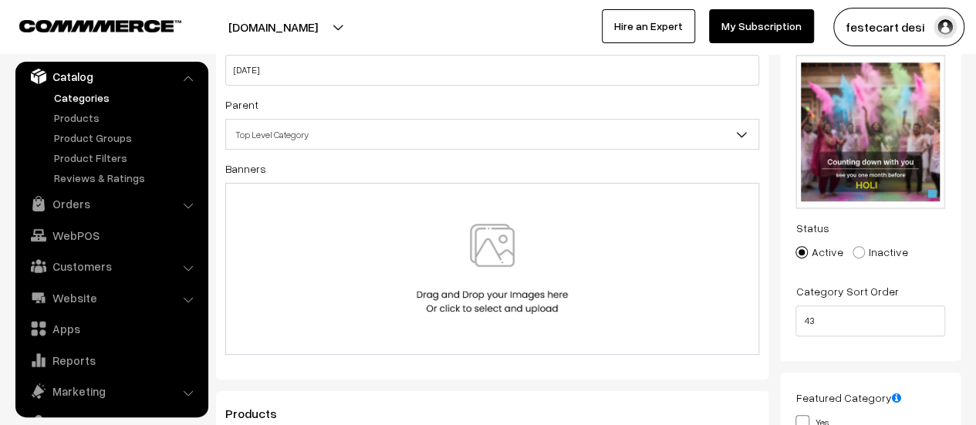  What do you see at coordinates (111, 266) in the screenshot?
I see `a: Customers` at bounding box center [111, 266].